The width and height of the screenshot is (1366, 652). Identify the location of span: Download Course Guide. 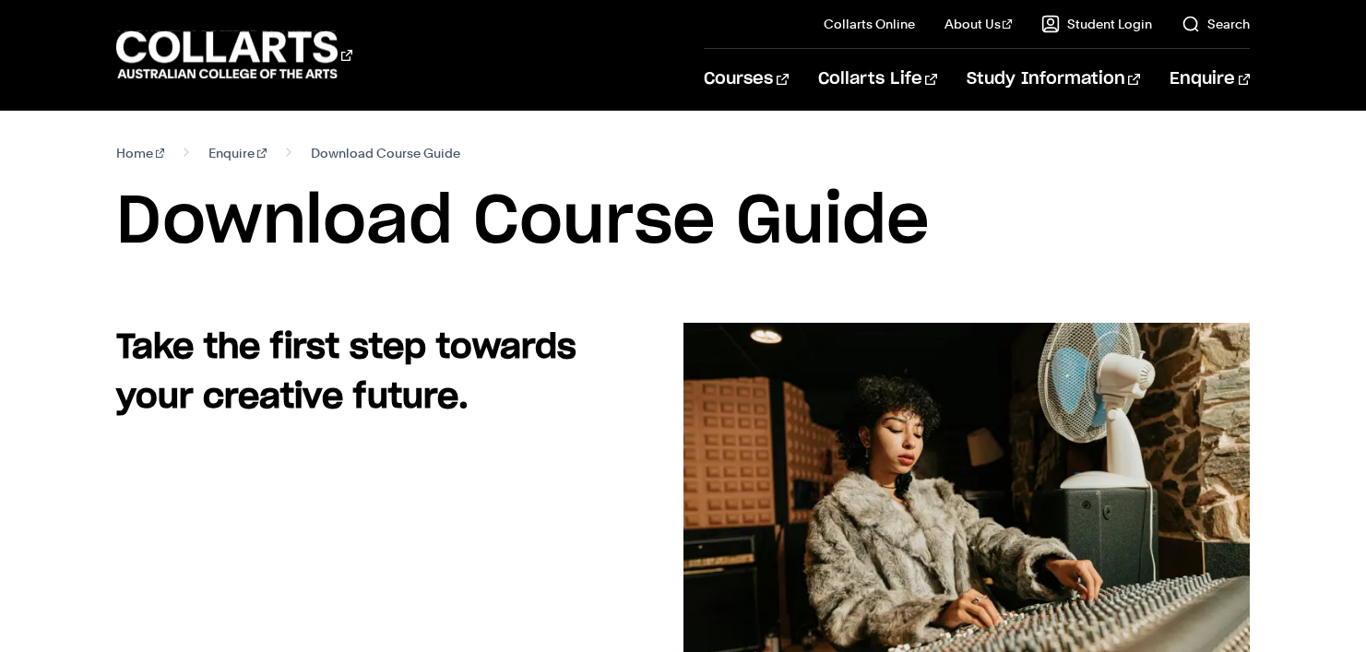
(385, 153).